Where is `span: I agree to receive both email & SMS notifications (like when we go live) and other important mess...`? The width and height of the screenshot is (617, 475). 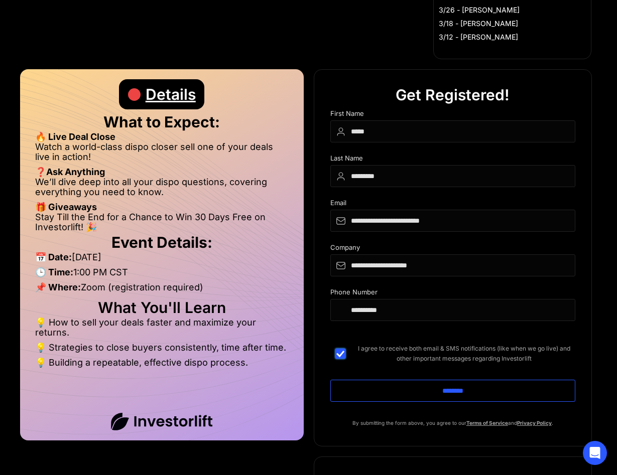
span: I agree to receive both email & SMS notifications (like when we go live) and other important mess... is located at coordinates (464, 354).